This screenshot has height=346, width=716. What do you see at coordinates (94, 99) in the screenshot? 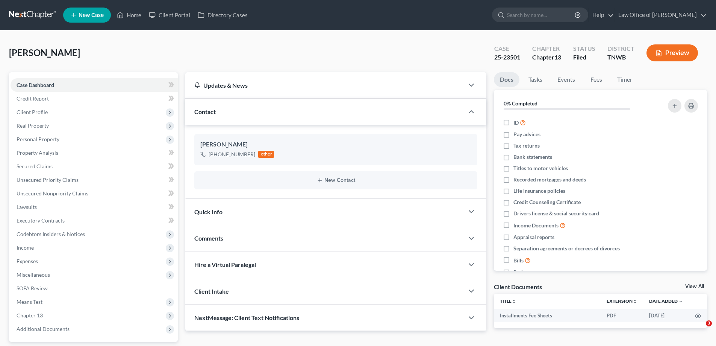
I see `a: Credit Report` at bounding box center [94, 99].